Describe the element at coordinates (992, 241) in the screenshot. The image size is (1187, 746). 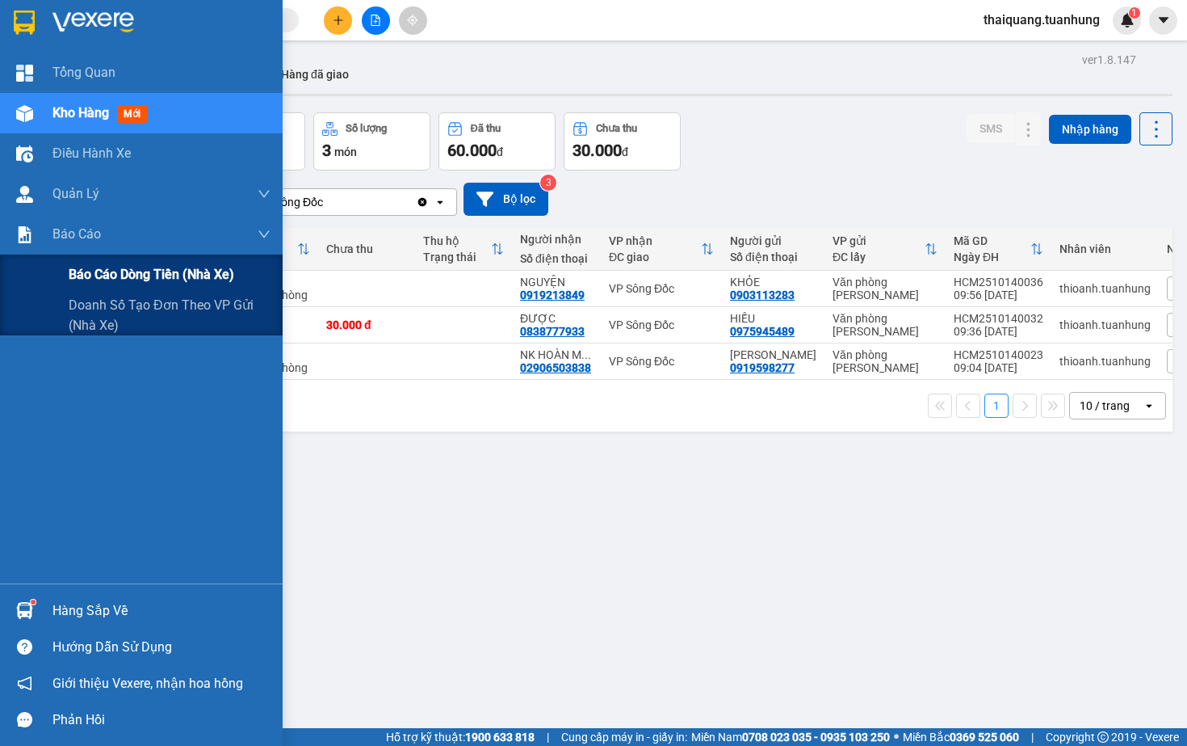
I see `div: Mã GD` at that location.